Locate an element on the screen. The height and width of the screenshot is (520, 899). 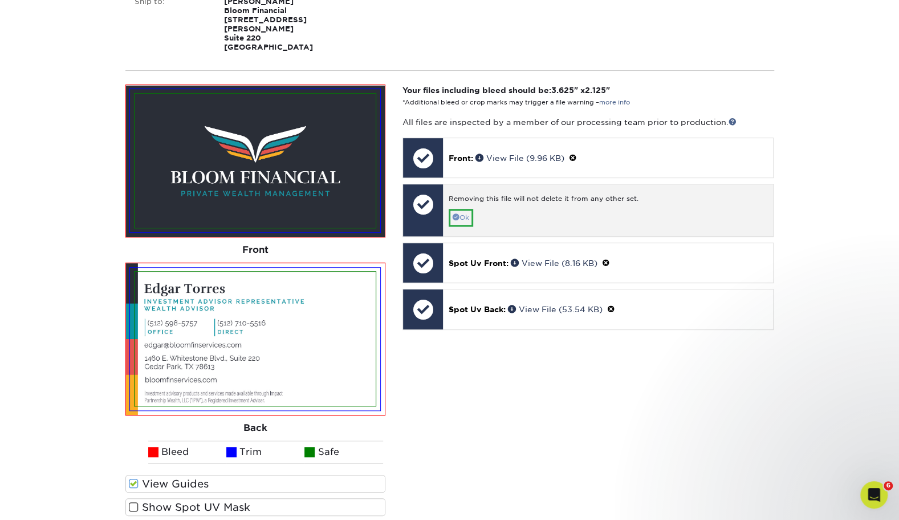
a: View File (53.54 KB) is located at coordinates (556, 309).